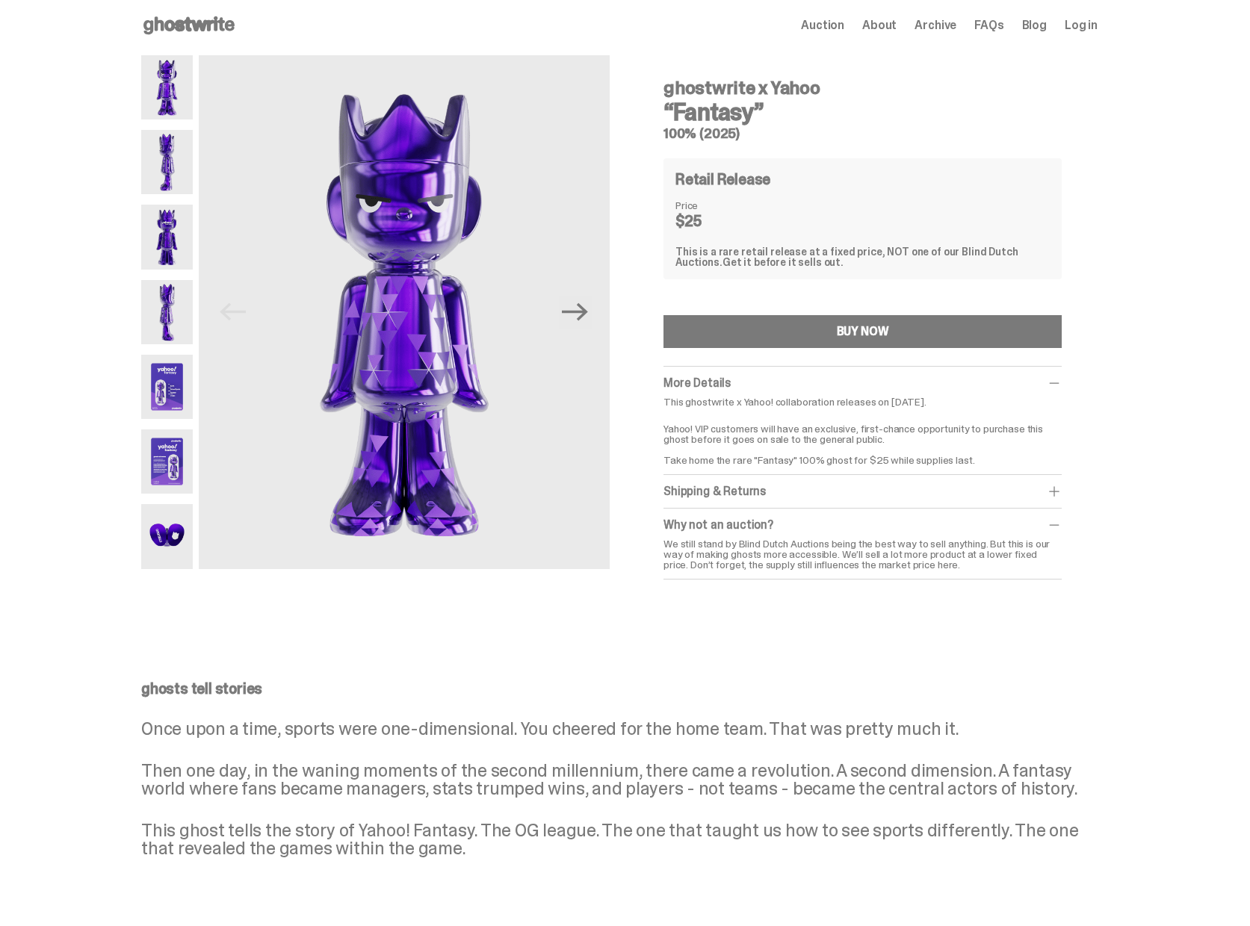 Image resolution: width=1250 pixels, height=926 pixels. What do you see at coordinates (167, 162) in the screenshot?
I see `img: Yahoo-HG---2.png` at bounding box center [167, 162].